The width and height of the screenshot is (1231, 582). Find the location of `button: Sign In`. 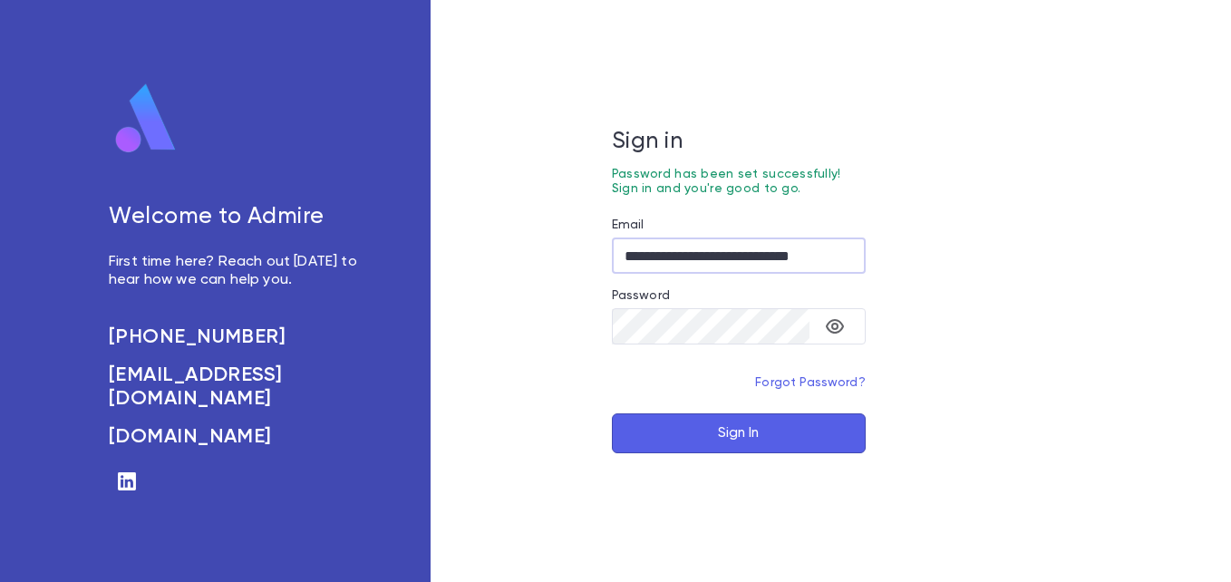

button: Sign In is located at coordinates (739, 433).